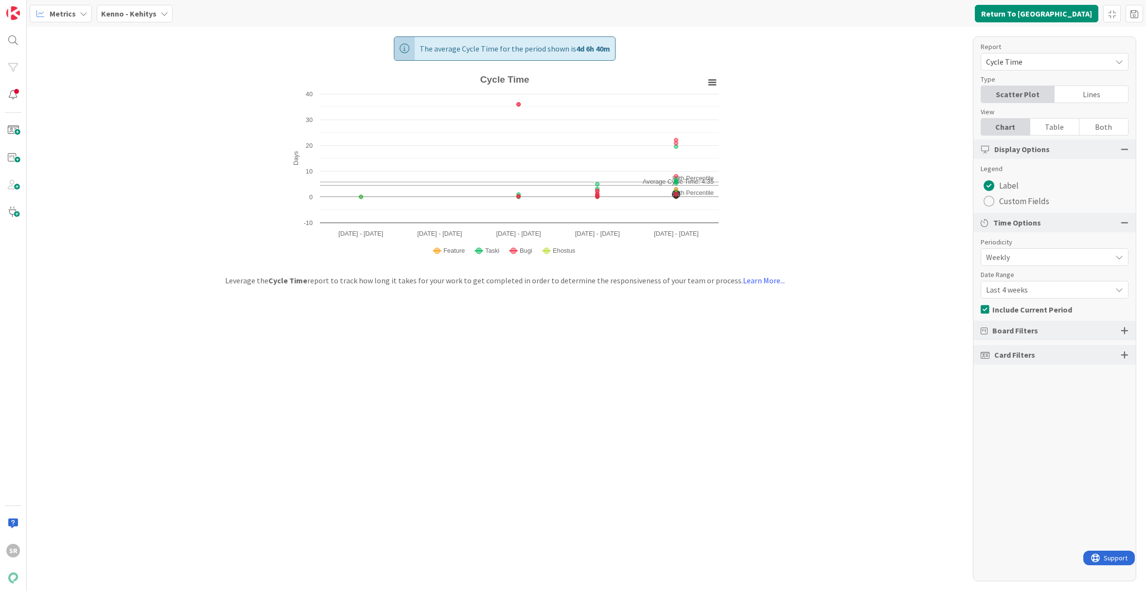  I want to click on text: 0, so click(311, 197).